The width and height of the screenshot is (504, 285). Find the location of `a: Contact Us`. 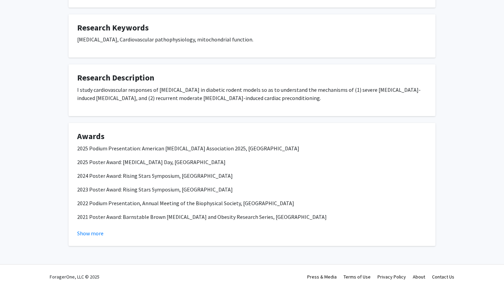

a: Contact Us is located at coordinates (443, 277).